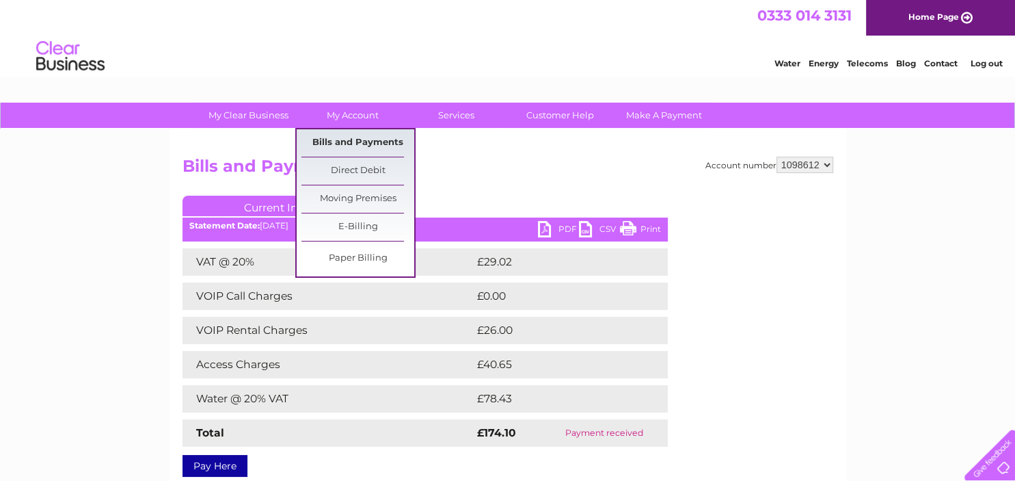  Describe the element at coordinates (560, 115) in the screenshot. I see `a: Customer Help` at that location.